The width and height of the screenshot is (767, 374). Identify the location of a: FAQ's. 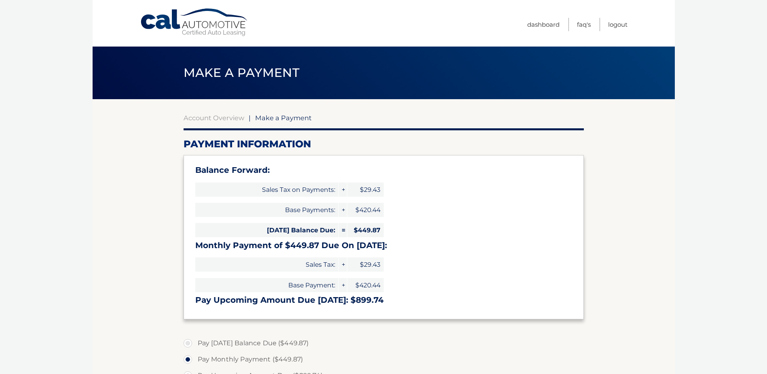
(584, 24).